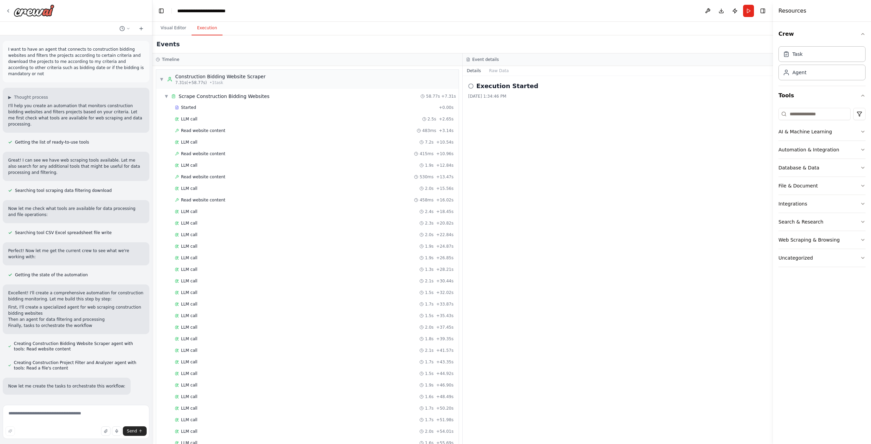  What do you see at coordinates (822, 240) in the screenshot?
I see `button: Web Scraping & Browsing` at bounding box center [822, 240].